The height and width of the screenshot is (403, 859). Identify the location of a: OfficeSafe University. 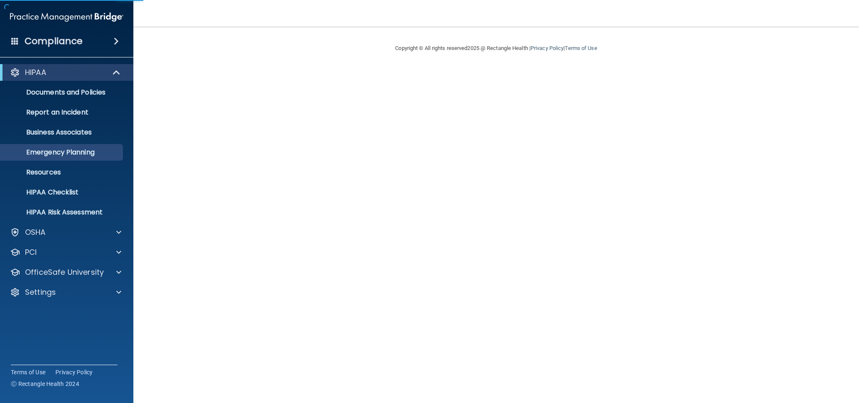
(65, 273).